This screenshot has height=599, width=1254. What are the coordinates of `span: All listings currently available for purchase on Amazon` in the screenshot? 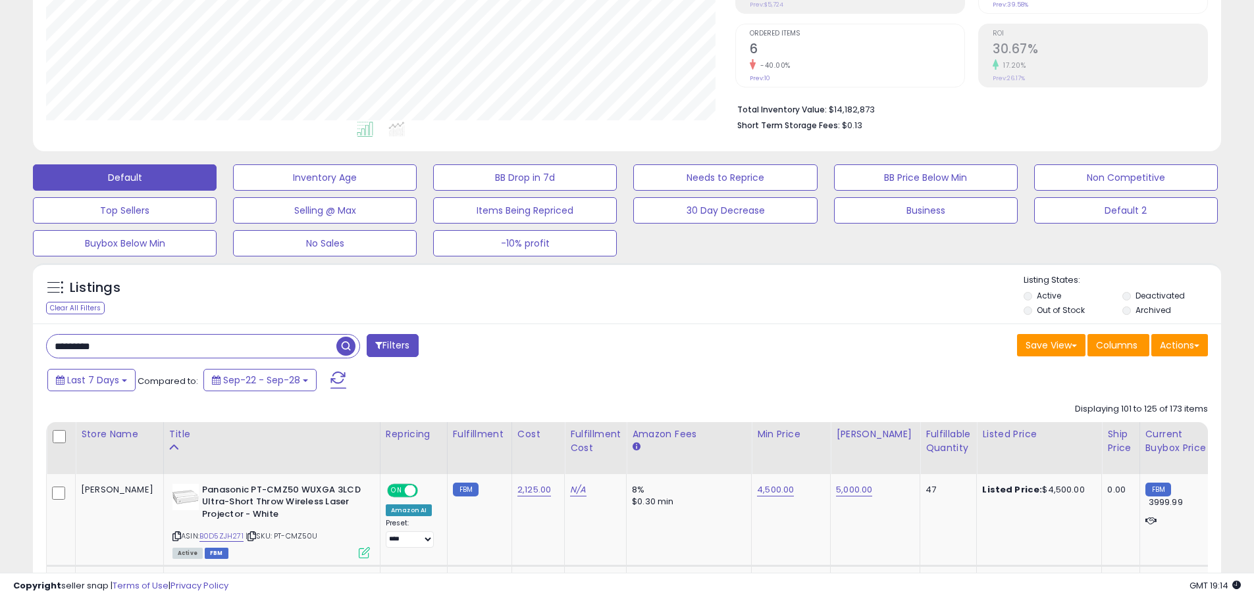 It's located at (188, 553).